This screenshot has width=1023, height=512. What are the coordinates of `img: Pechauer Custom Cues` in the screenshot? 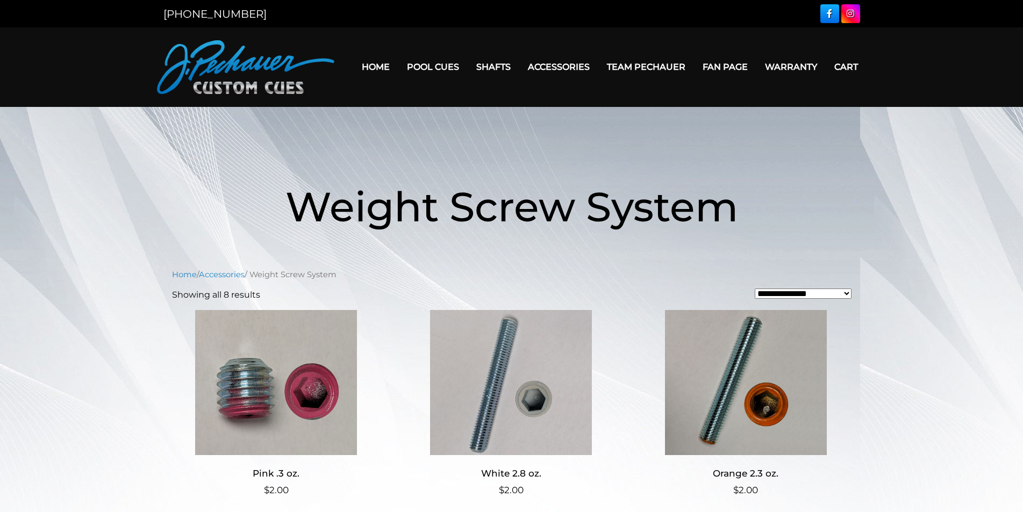 It's located at (246, 67).